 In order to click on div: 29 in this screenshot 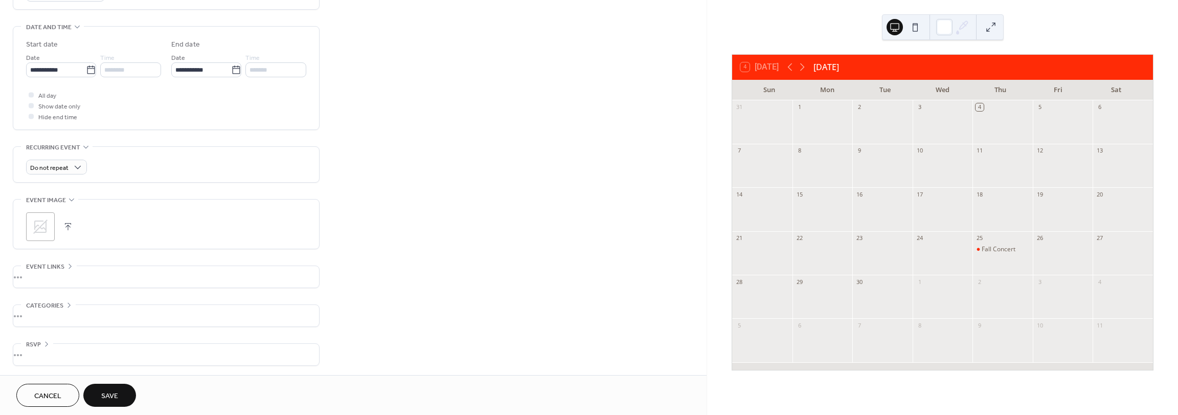, I will do `click(799, 281)`.